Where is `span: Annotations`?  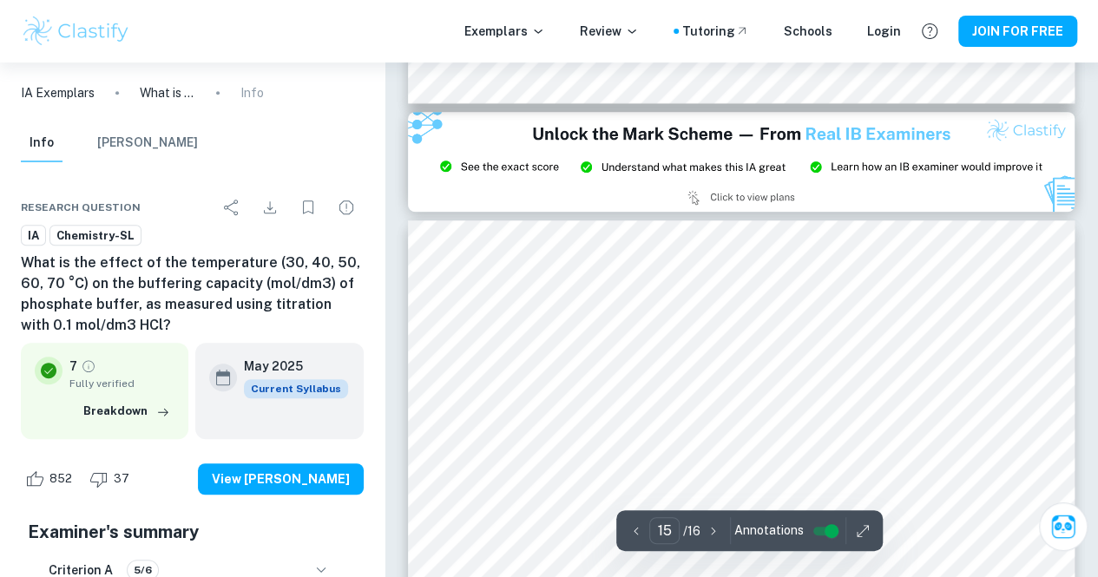 span: Annotations is located at coordinates (769, 530).